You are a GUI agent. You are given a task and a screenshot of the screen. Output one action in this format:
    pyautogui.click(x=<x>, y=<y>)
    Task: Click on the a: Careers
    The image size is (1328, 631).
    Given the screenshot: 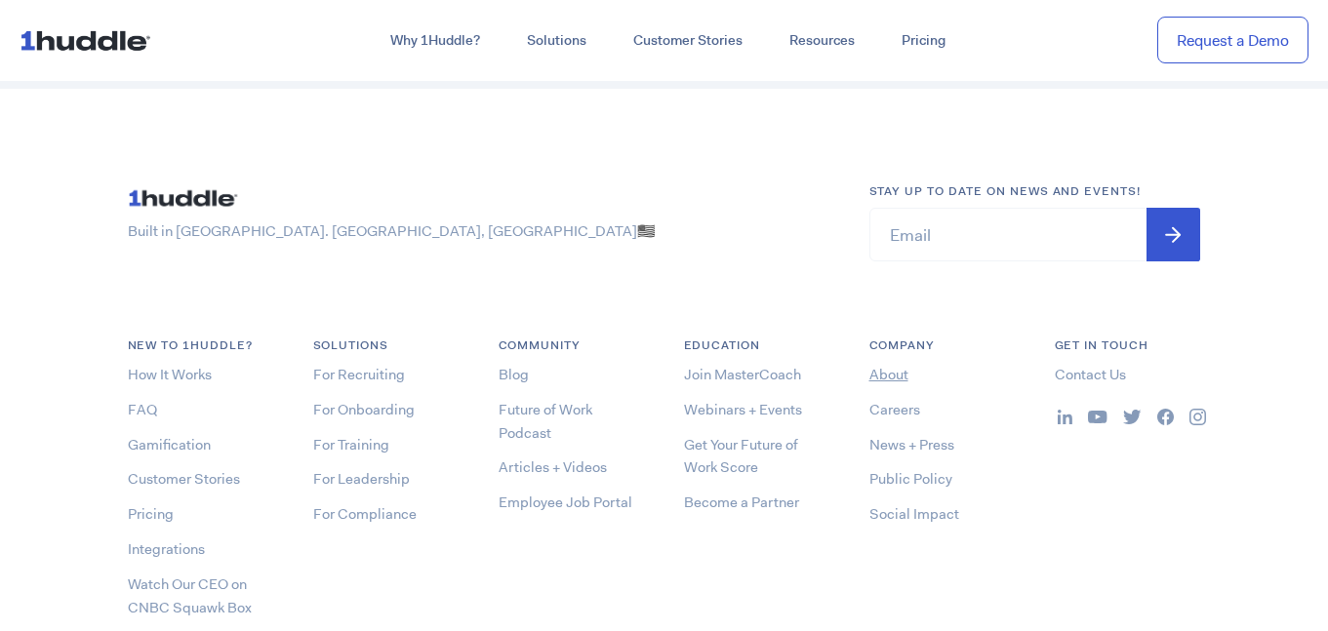 What is the action you would take?
    pyautogui.click(x=894, y=410)
    